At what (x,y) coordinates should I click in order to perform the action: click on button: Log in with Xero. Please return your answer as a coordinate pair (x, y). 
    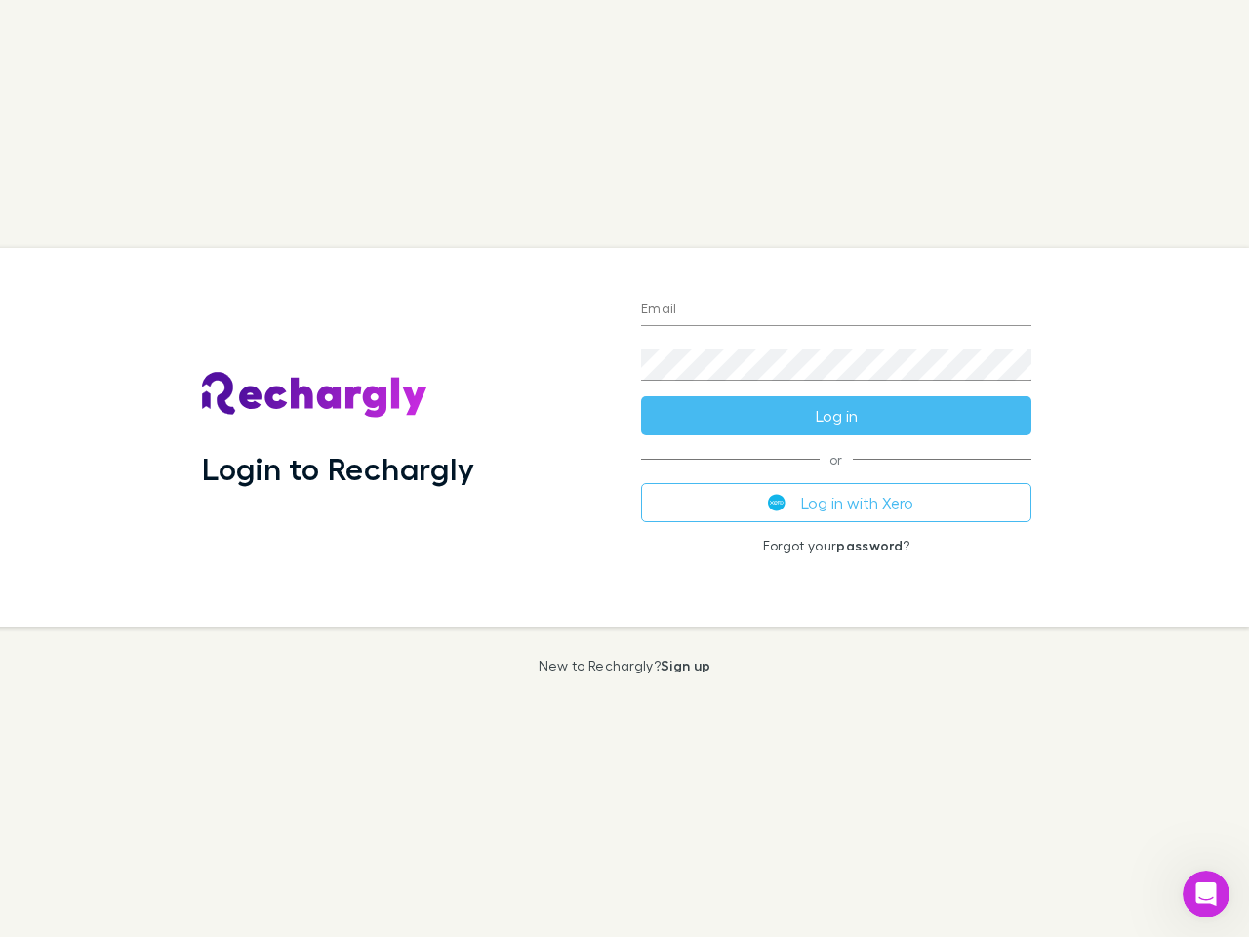
    Looking at the image, I should click on (837, 503).